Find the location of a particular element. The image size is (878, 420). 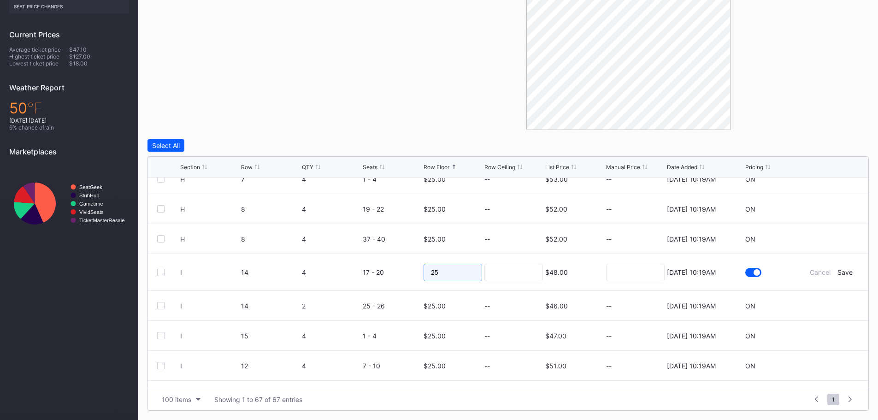

div: 50 is located at coordinates (69, 108).